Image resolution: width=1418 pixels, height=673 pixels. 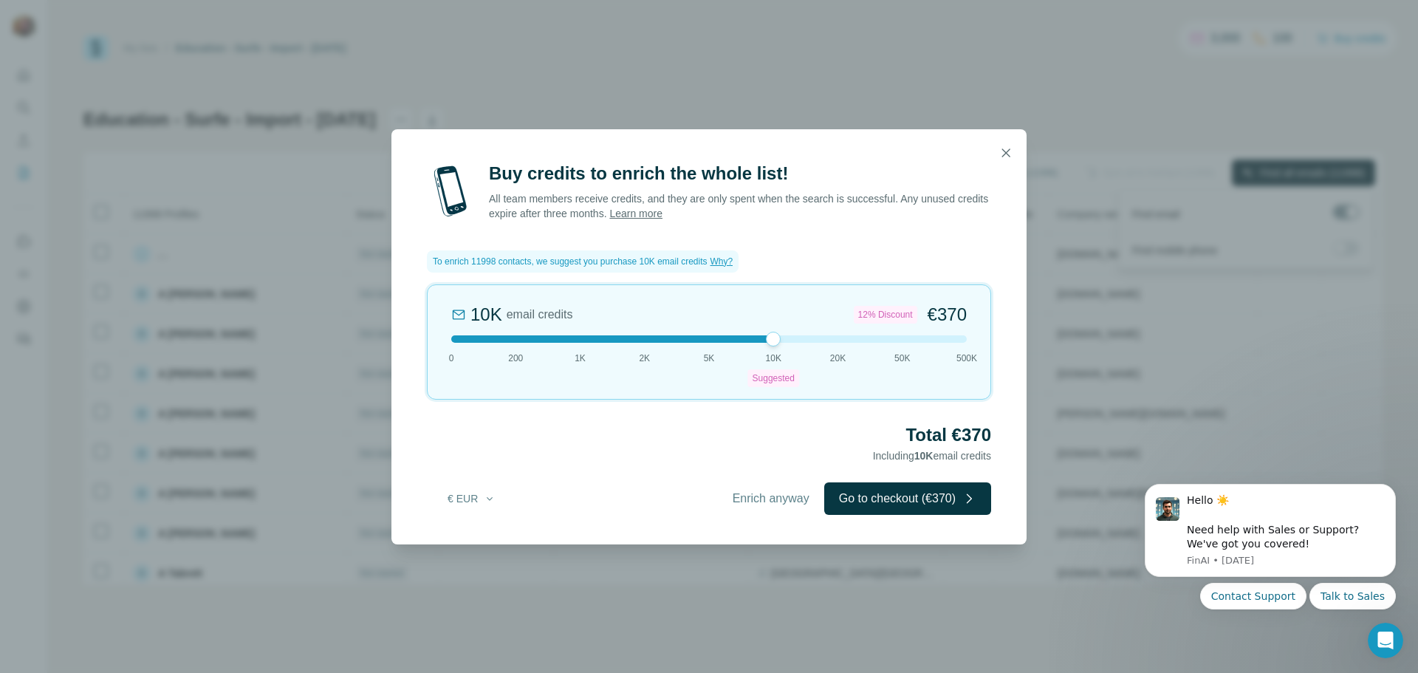 I want to click on button: Quick reply: Contact Support, so click(x=131, y=131).